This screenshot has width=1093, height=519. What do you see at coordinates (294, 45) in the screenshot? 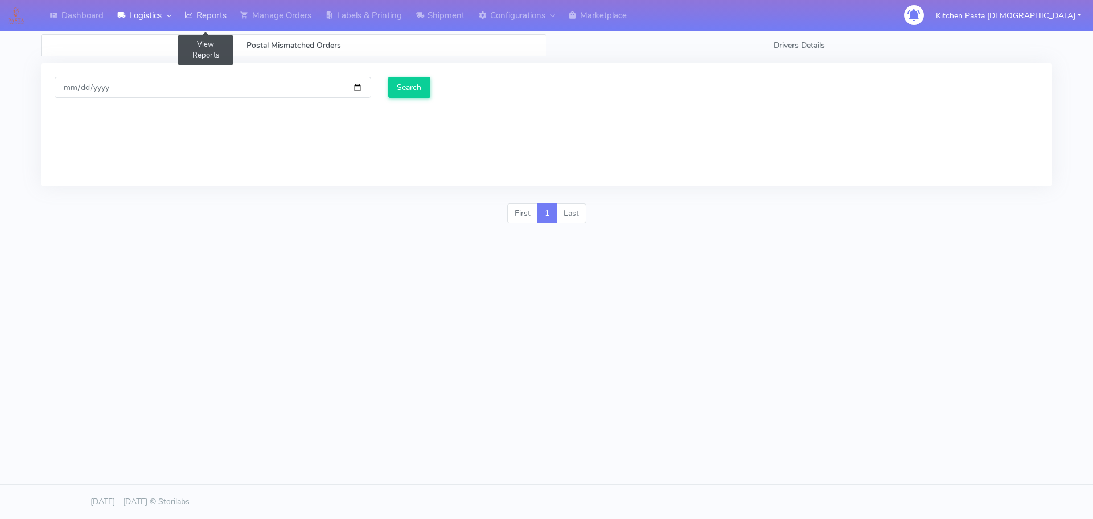
I see `span: Postal Mismatched Orders` at bounding box center [294, 45].